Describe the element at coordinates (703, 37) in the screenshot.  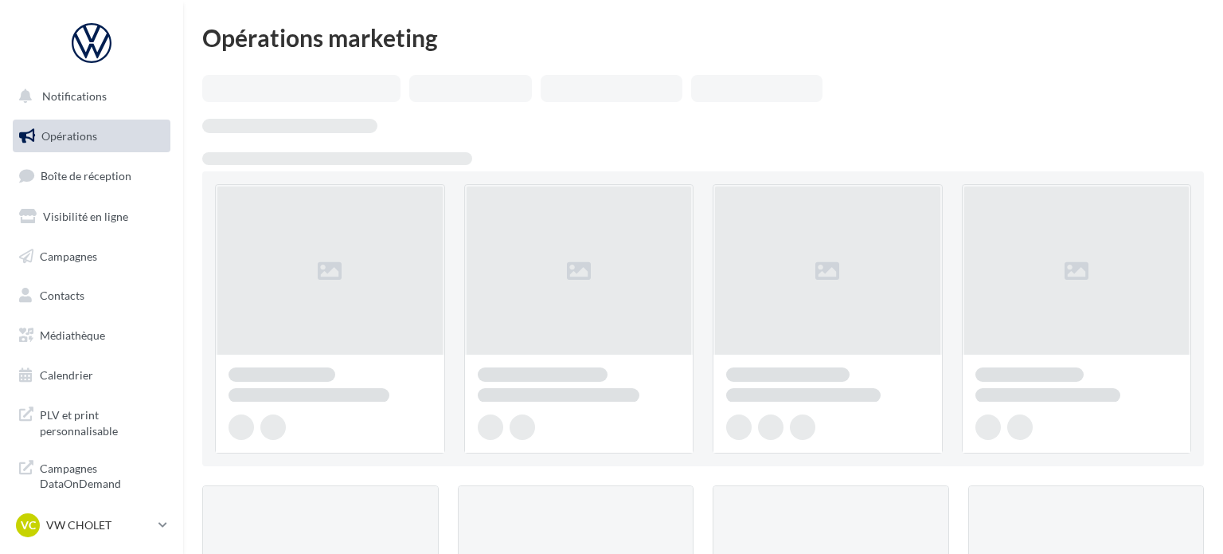
I see `div: Opérations marketing` at that location.